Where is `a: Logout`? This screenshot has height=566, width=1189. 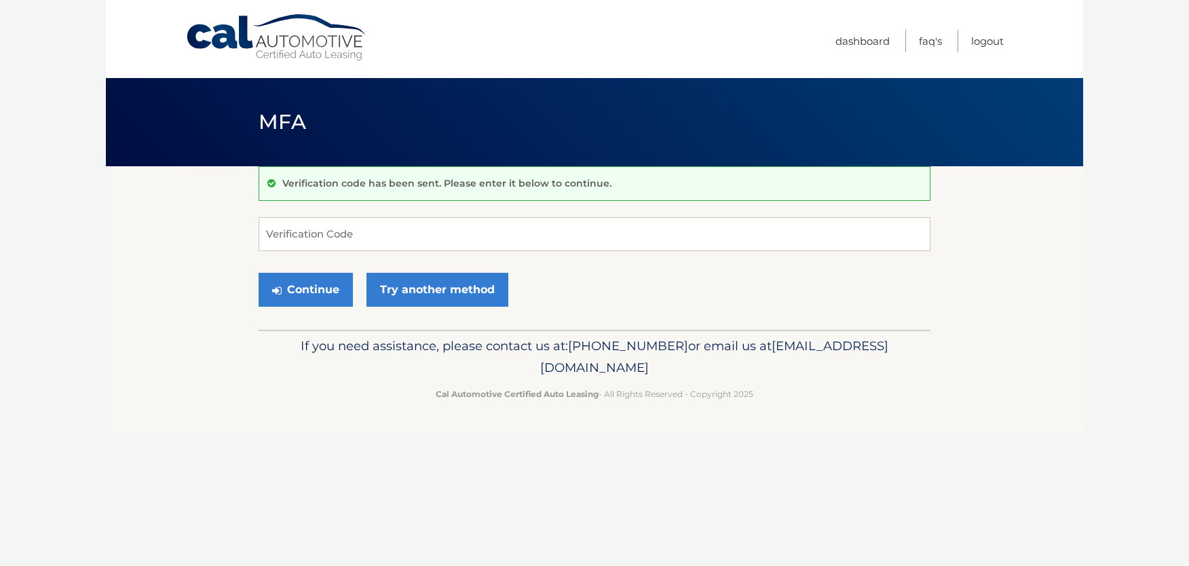 a: Logout is located at coordinates (988, 41).